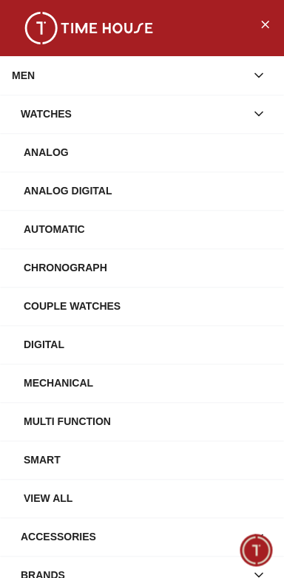  I want to click on div: Accessories, so click(133, 537).